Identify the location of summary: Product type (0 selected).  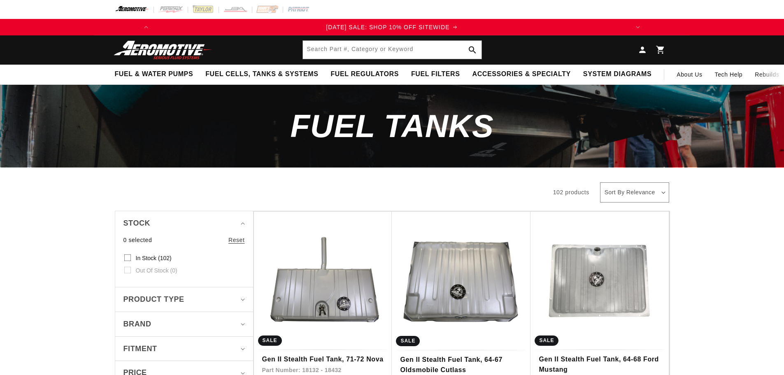
(184, 299).